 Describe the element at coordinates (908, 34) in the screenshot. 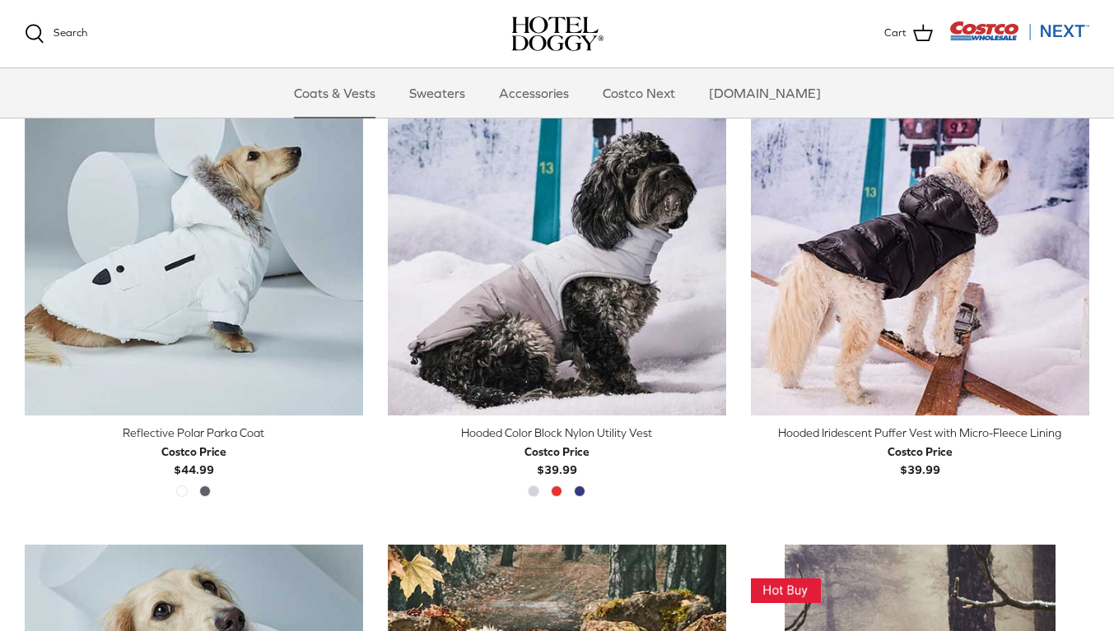

I see `a: Cart` at that location.